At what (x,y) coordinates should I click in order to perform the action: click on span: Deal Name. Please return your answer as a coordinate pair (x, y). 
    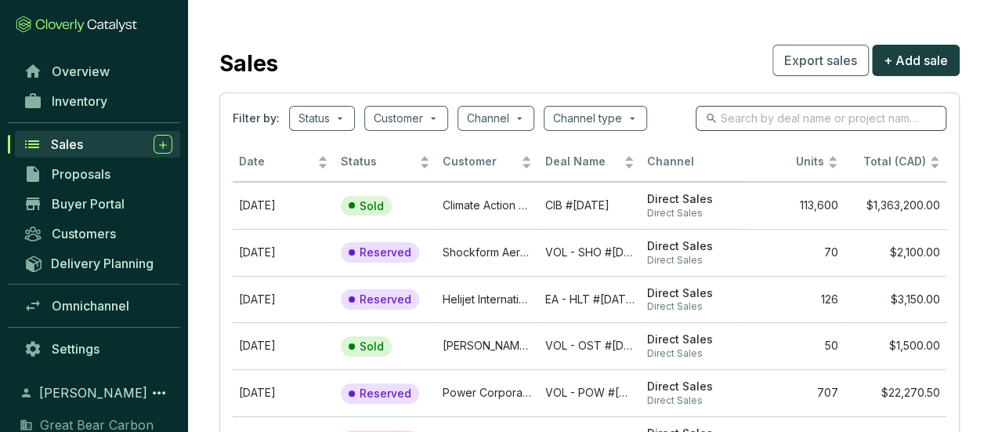
    Looking at the image, I should click on (582, 161).